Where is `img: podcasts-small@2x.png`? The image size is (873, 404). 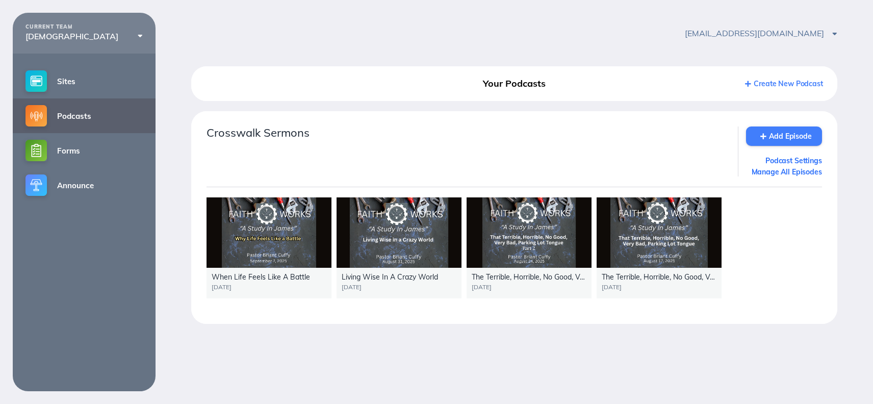
img: podcasts-small@2x.png is located at coordinates (36, 116).